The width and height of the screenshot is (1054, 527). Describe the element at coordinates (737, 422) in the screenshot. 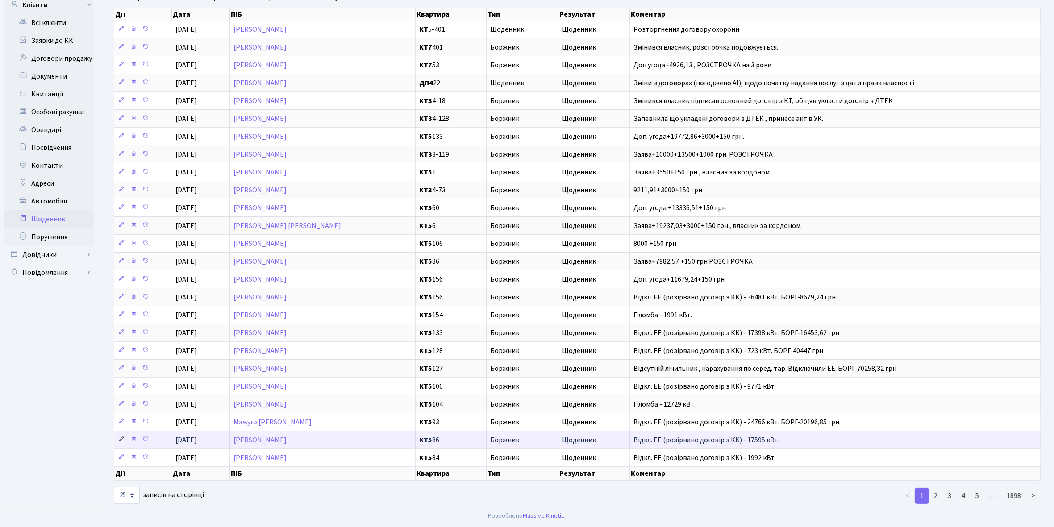

I see `span: Відкл. ЕЕ (розірвано договір з КК) - 24766 кВт. БОРГ-20196,85 грн.` at that location.